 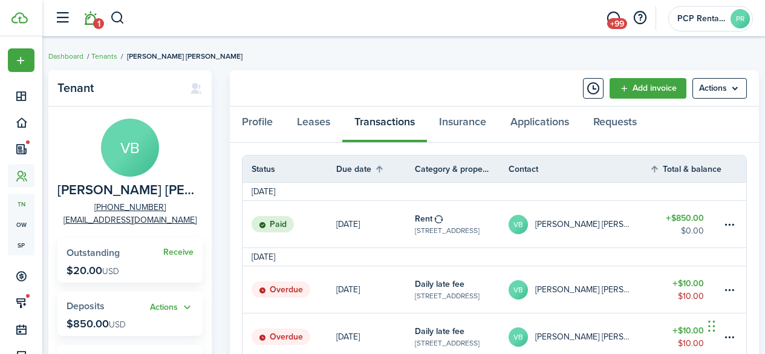 What do you see at coordinates (463, 125) in the screenshot?
I see `a: Insurance` at bounding box center [463, 125].